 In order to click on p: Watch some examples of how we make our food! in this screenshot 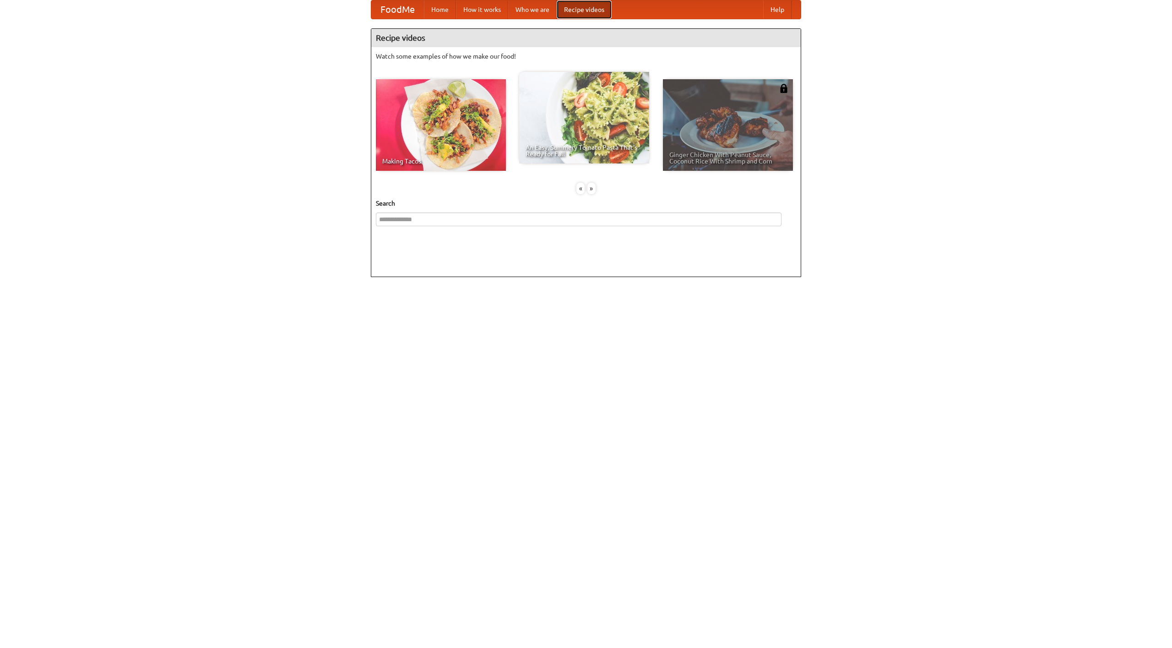, I will do `click(586, 56)`.